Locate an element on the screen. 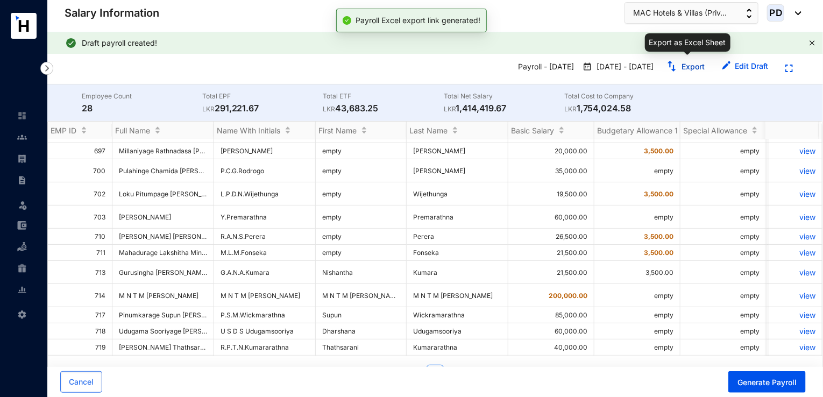 Image resolution: width=823 pixels, height=397 pixels. div: Export as Excel Sheet is located at coordinates (687, 42).